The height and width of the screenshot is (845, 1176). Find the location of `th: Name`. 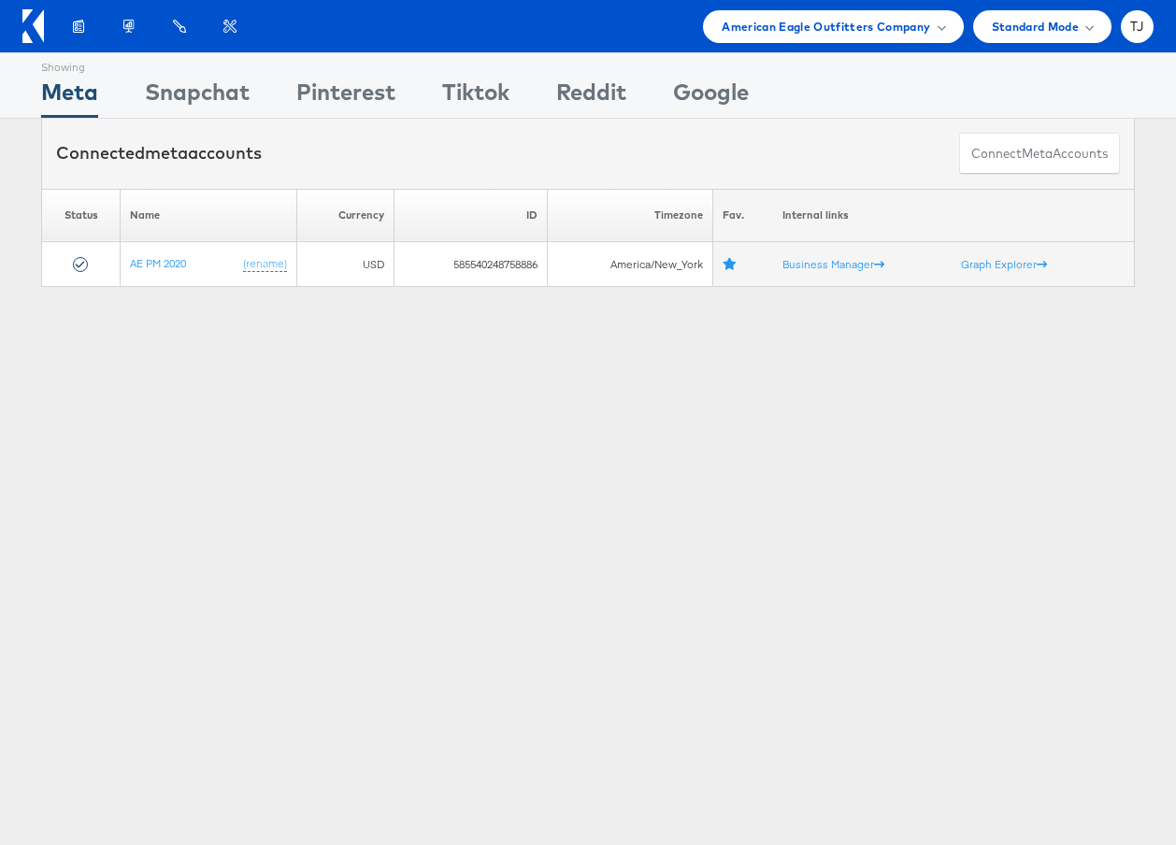

th: Name is located at coordinates (209, 215).